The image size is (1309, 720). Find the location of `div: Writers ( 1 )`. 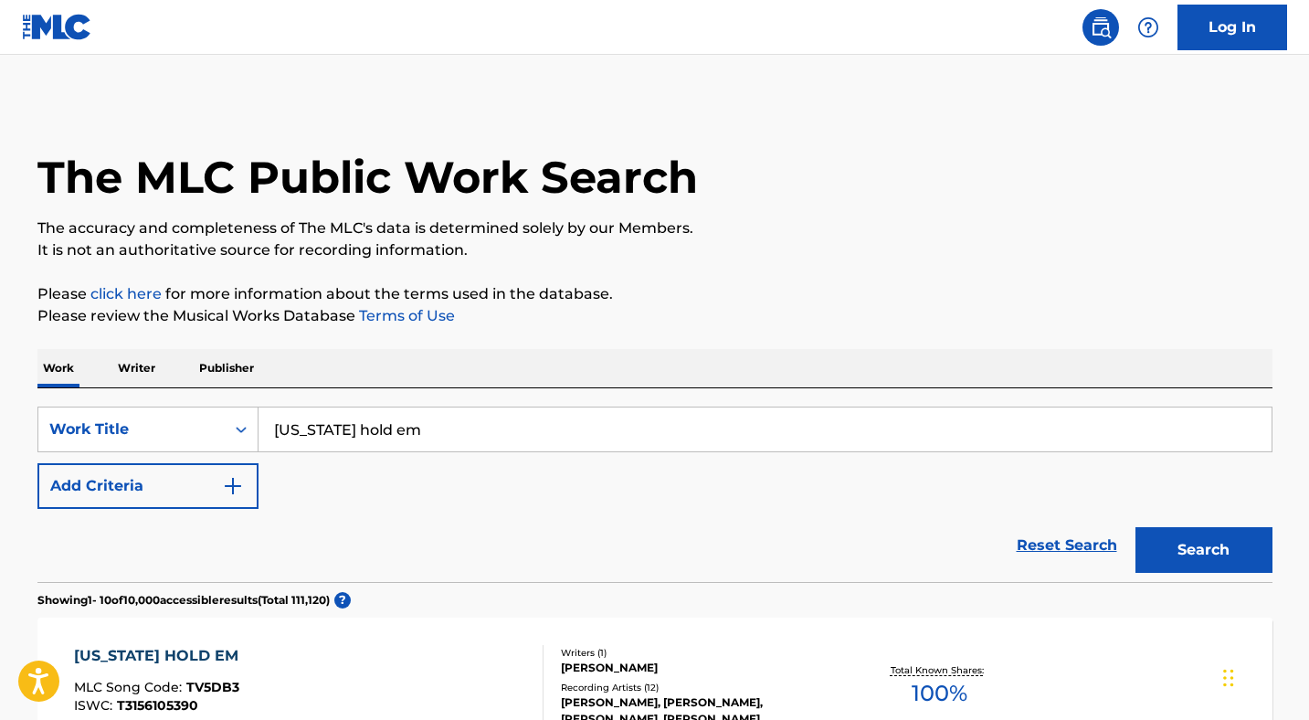

div: Writers ( 1 ) is located at coordinates (699, 652).